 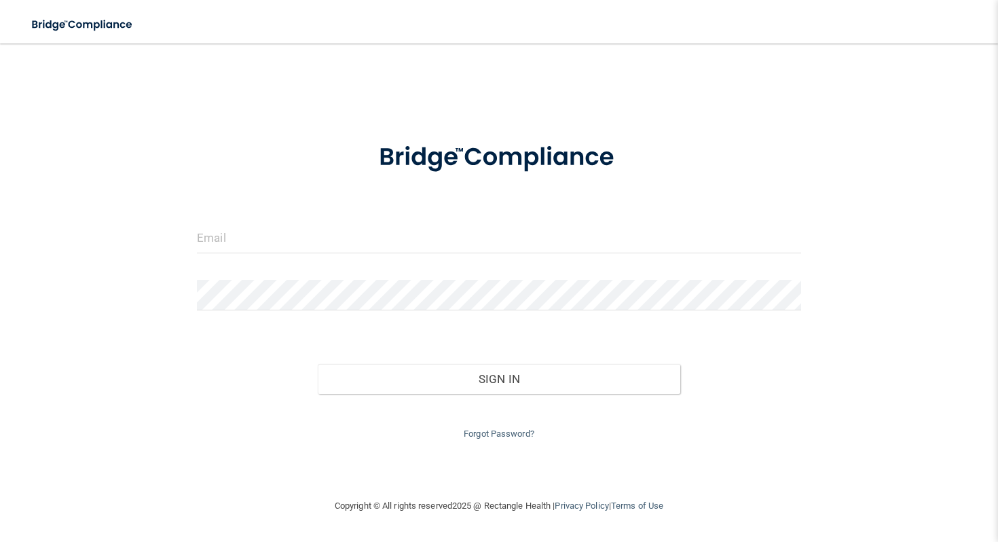 What do you see at coordinates (499, 238) in the screenshot?
I see `input: Email` at bounding box center [499, 238].